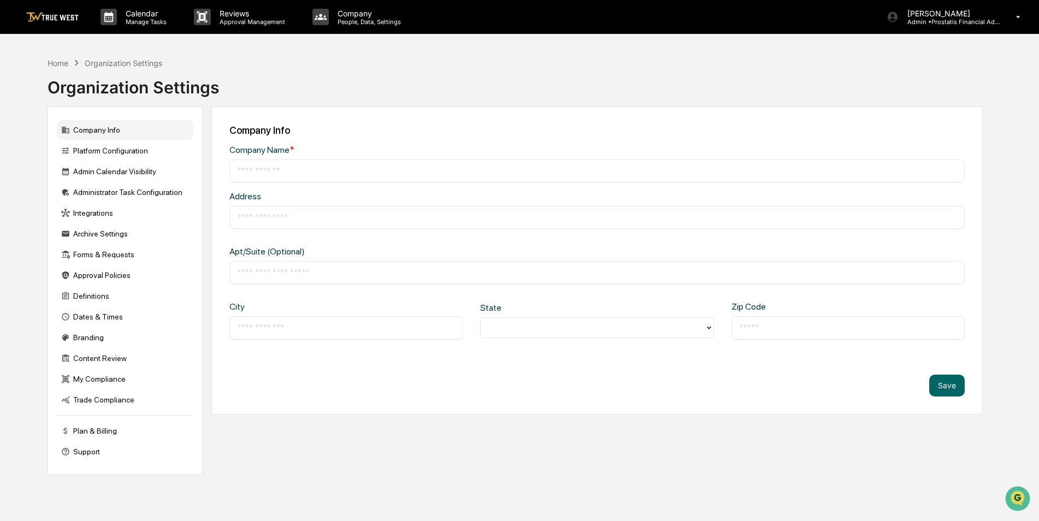 The width and height of the screenshot is (1039, 521). I want to click on div: Apt/Suite (Optional), so click(395, 251).